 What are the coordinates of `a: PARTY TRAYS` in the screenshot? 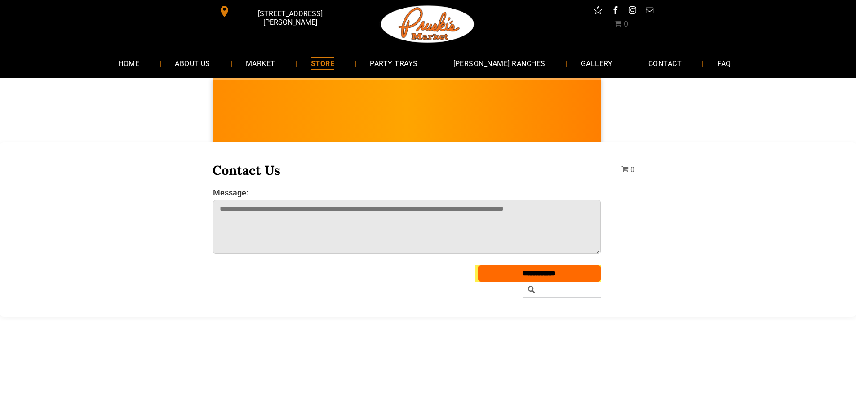 It's located at (394, 63).